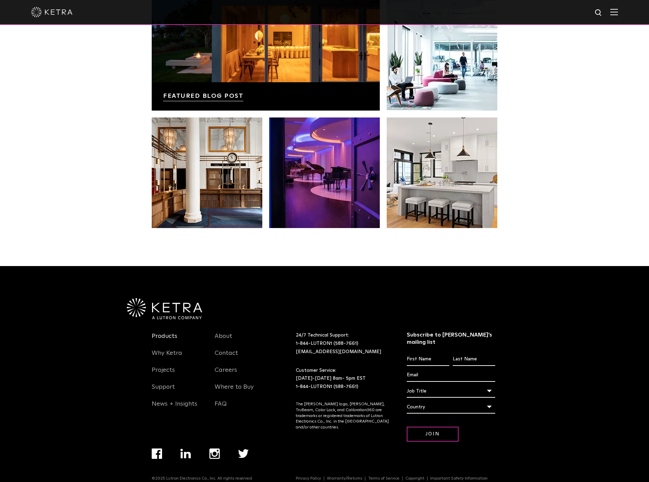  Describe the element at coordinates (163, 391) in the screenshot. I see `a: Support` at that location.